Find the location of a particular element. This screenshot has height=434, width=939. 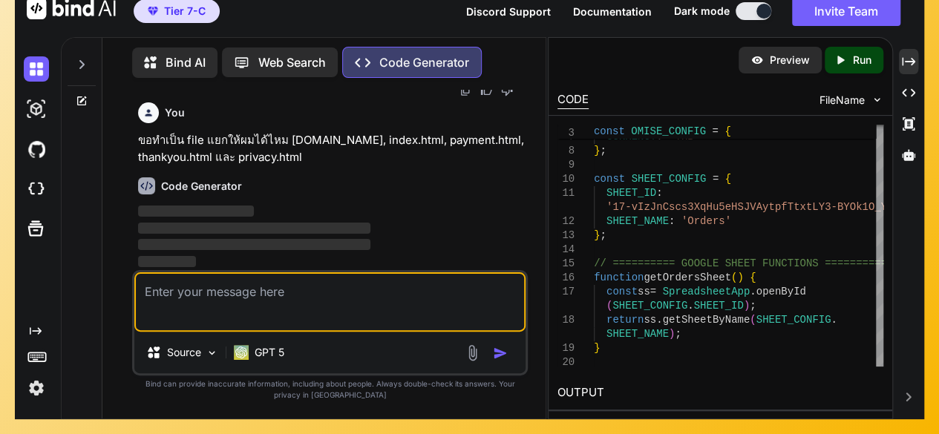

span: return is located at coordinates (624, 320).